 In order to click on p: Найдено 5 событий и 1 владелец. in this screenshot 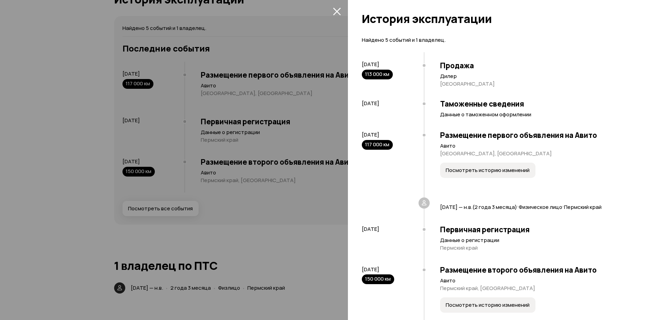, I will do `click(504, 40)`.